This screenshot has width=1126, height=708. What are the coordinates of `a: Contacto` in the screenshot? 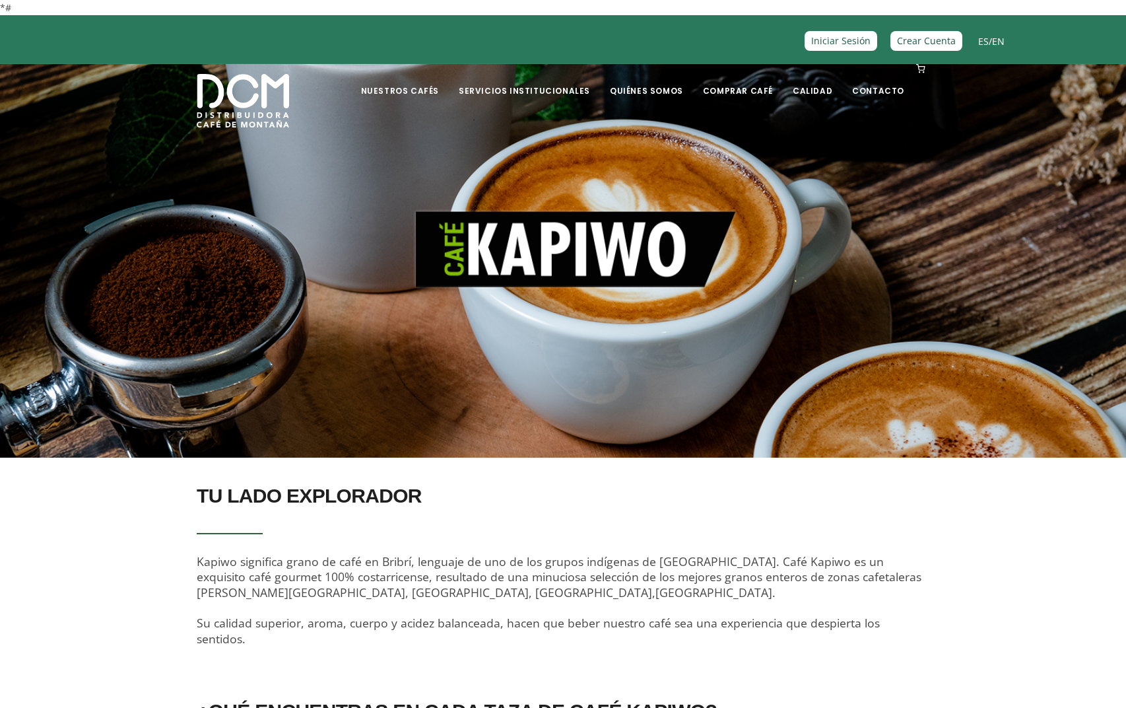 It's located at (878, 81).